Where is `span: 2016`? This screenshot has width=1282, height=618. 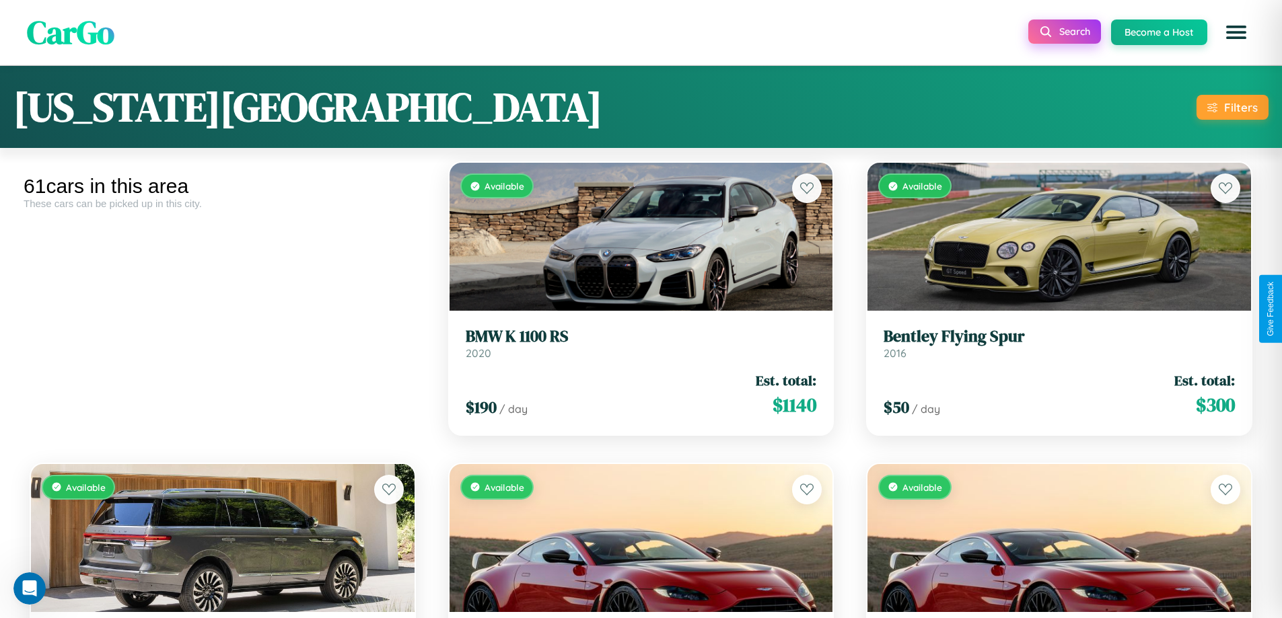 span: 2016 is located at coordinates (895, 353).